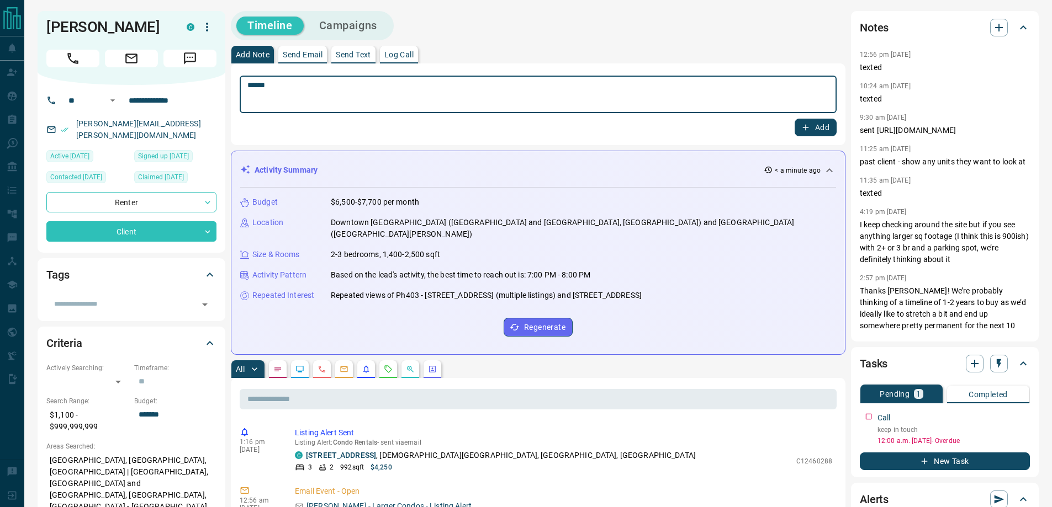 The width and height of the screenshot is (1052, 507). Describe the element at coordinates (270, 25) in the screenshot. I see `button: Timeline` at that location.